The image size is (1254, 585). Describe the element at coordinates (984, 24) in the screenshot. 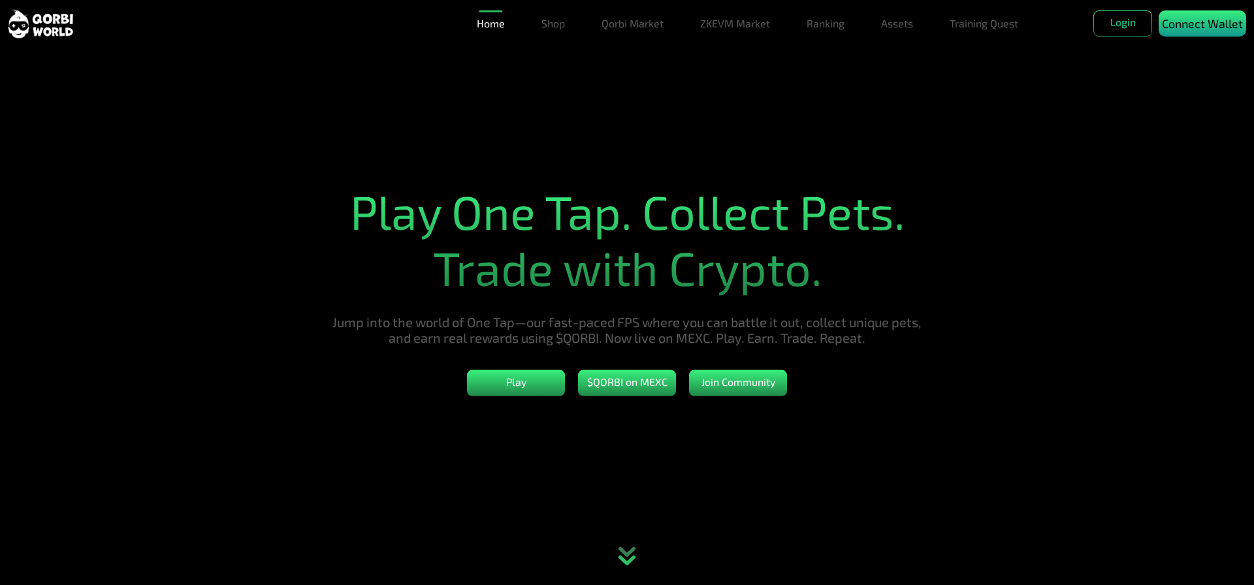

I see `a: Training Quest` at that location.